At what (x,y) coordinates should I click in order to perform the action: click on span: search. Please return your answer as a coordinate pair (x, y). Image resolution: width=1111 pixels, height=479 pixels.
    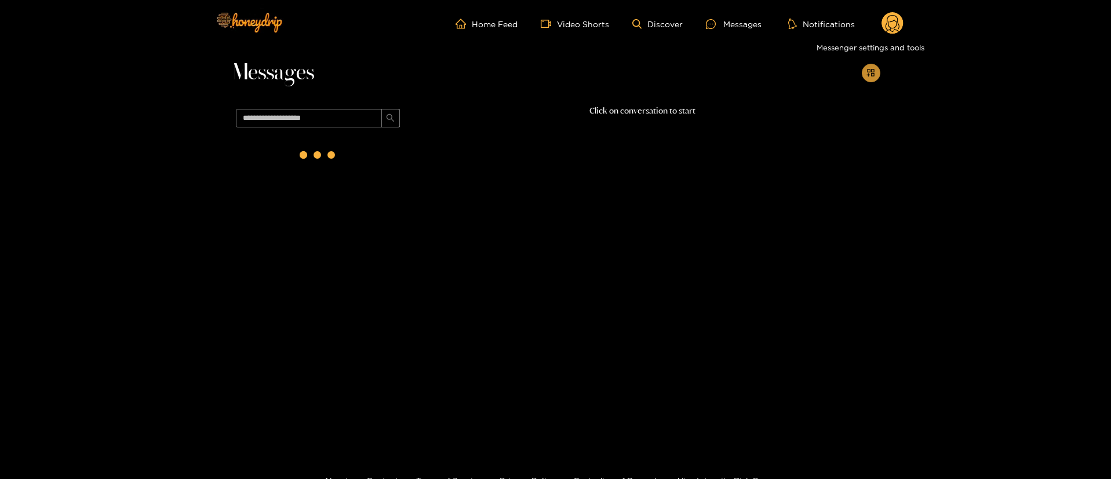
    Looking at the image, I should click on (390, 118).